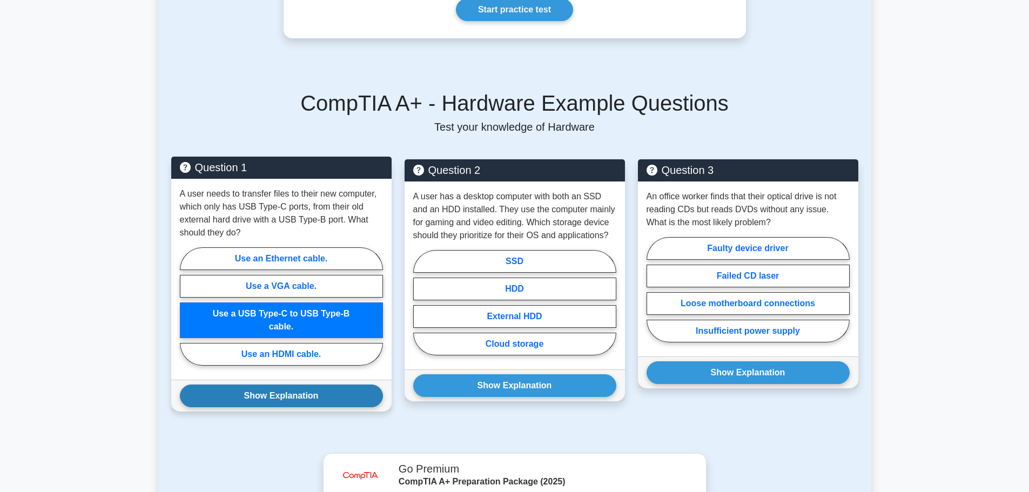  What do you see at coordinates (748, 304) in the screenshot?
I see `label: Loose motherboard connections` at bounding box center [748, 304].